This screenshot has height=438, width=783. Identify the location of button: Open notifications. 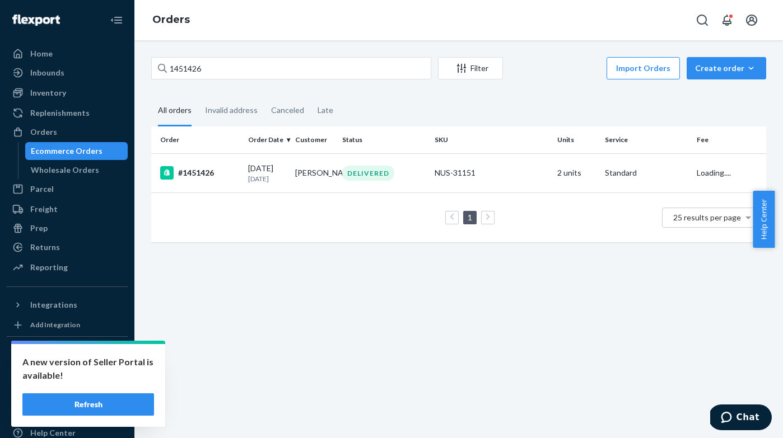
(727, 20).